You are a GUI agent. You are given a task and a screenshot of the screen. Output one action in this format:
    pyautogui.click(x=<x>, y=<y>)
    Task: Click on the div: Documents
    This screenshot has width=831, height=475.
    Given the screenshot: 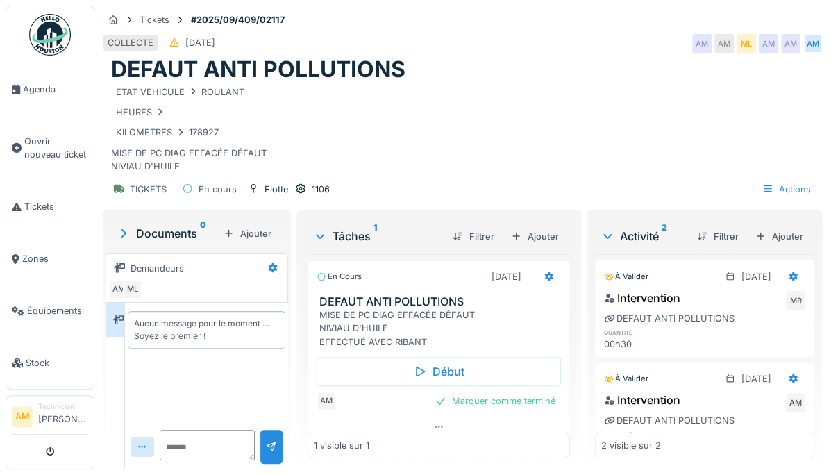 What is the action you would take?
    pyautogui.click(x=167, y=233)
    